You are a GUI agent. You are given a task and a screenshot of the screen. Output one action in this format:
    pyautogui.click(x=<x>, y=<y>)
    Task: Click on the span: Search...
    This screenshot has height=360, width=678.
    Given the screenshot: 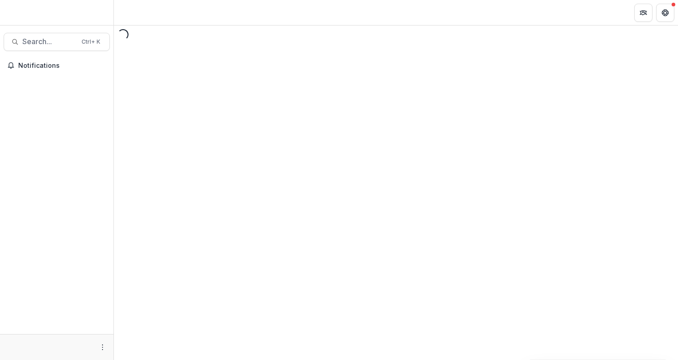 What is the action you would take?
    pyautogui.click(x=49, y=41)
    